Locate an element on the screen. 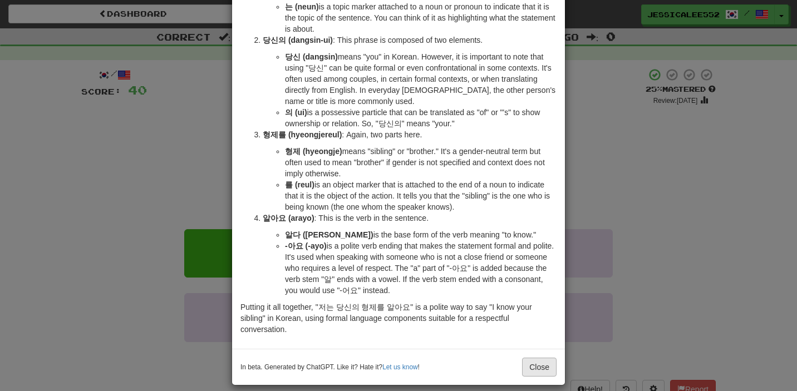 This screenshot has height=391, width=797. strong: 형제를 (hyeongjereul) is located at coordinates (302, 135).